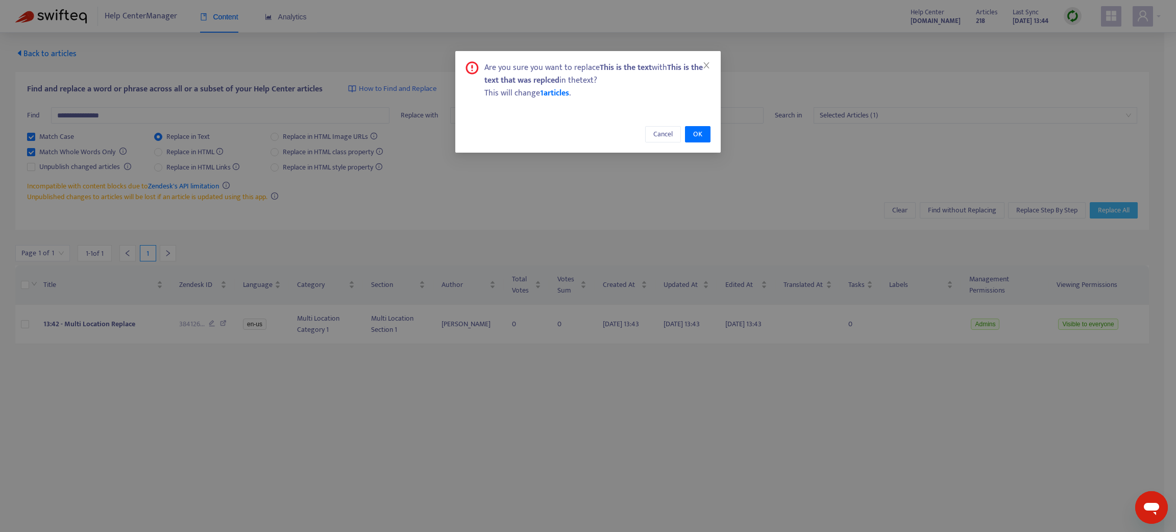 Image resolution: width=1176 pixels, height=532 pixels. I want to click on div: This will change ., so click(597, 93).